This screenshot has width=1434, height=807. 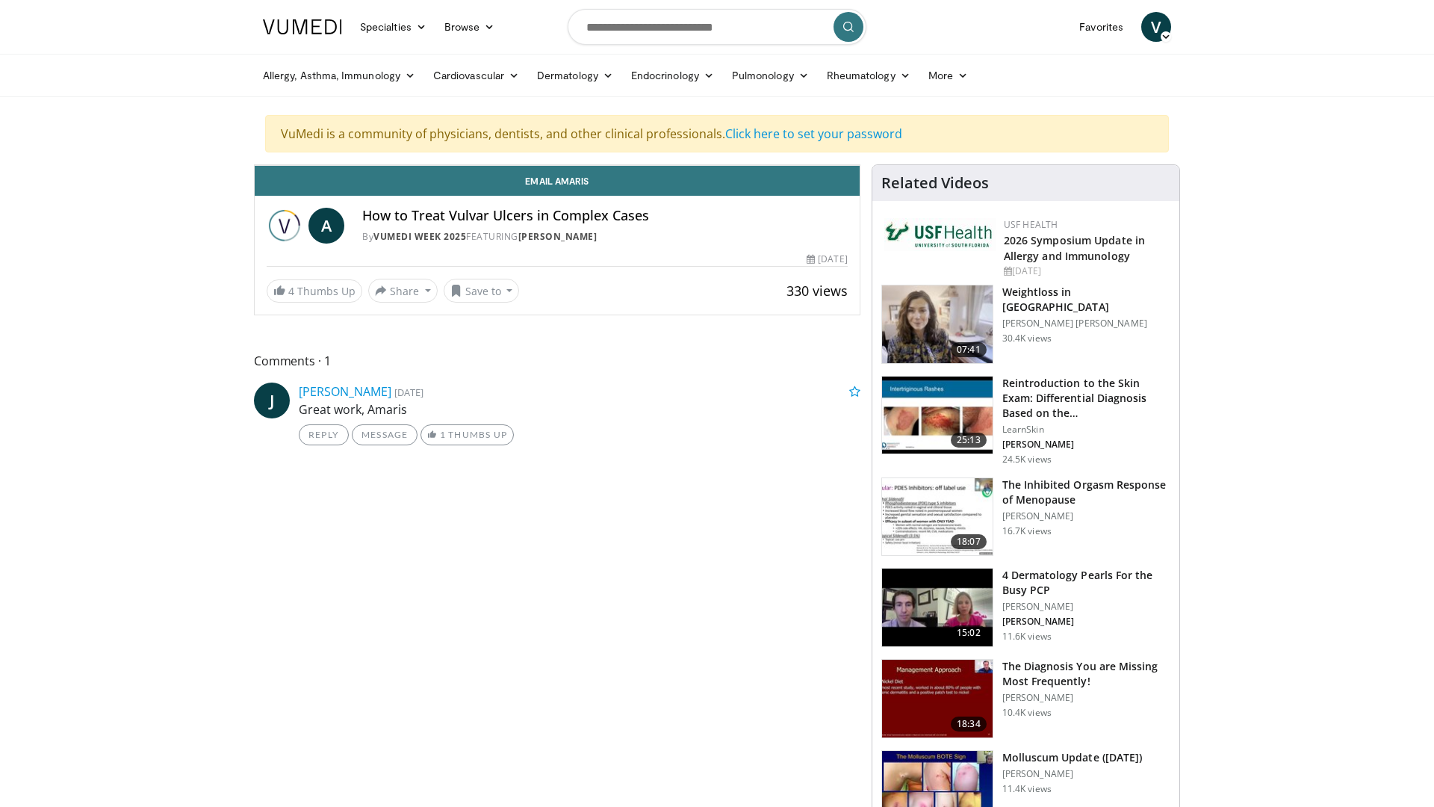 What do you see at coordinates (1086, 583) in the screenshot?
I see `h3: 4 Dermatology Pearls For the Busy PCP` at bounding box center [1086, 583].